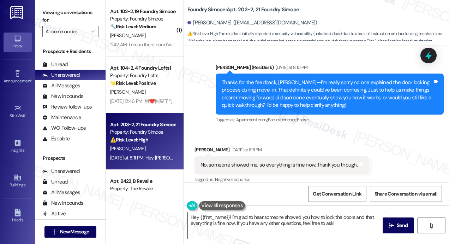 This screenshot has width=449, height=244. I want to click on strong: 🔧 Risk Level: Medium, so click(133, 26).